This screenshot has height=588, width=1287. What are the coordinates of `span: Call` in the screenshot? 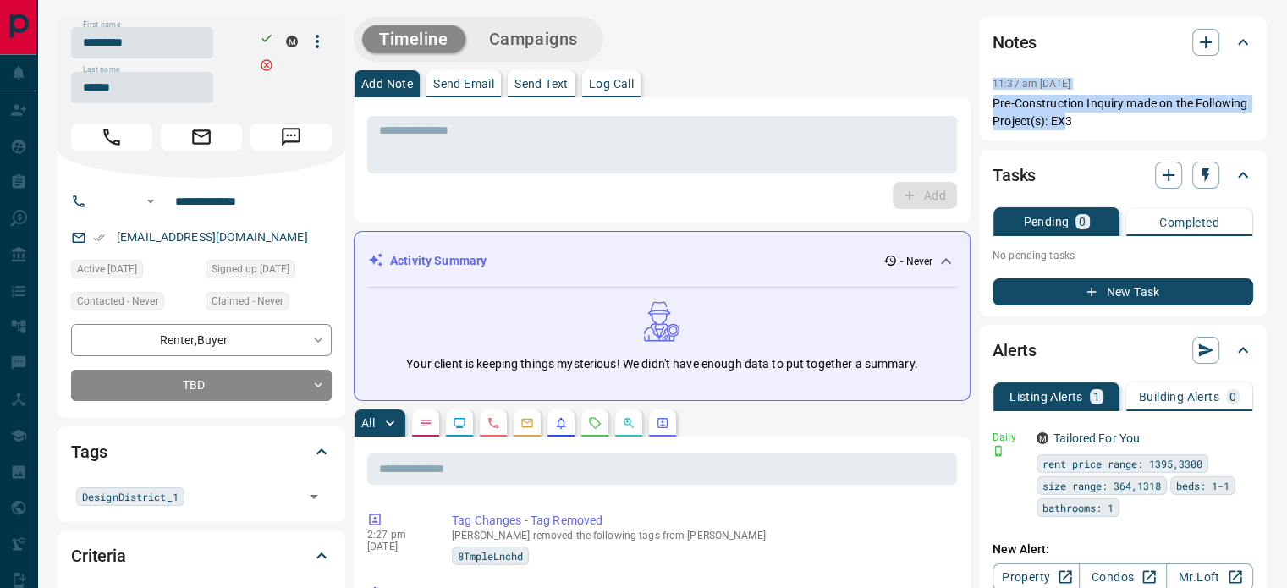 It's located at (112, 137).